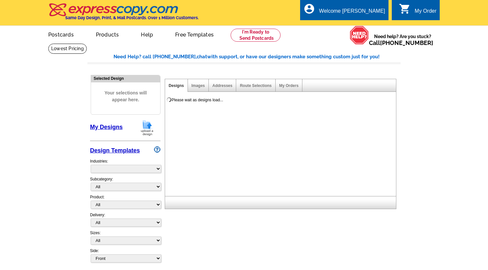 The width and height of the screenshot is (488, 270). What do you see at coordinates (309, 9) in the screenshot?
I see `i: account_circle` at bounding box center [309, 9].